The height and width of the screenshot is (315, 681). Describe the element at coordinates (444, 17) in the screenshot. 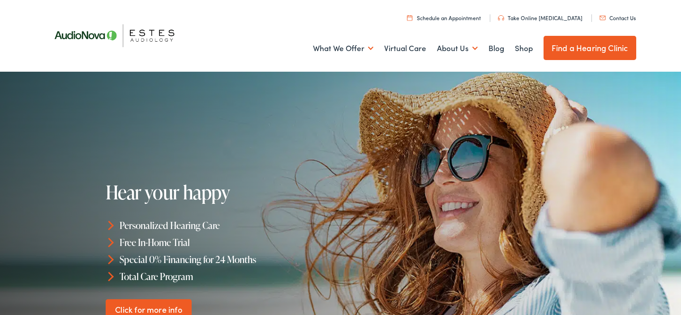

I see `a: Schedule an Appointment` at that location.